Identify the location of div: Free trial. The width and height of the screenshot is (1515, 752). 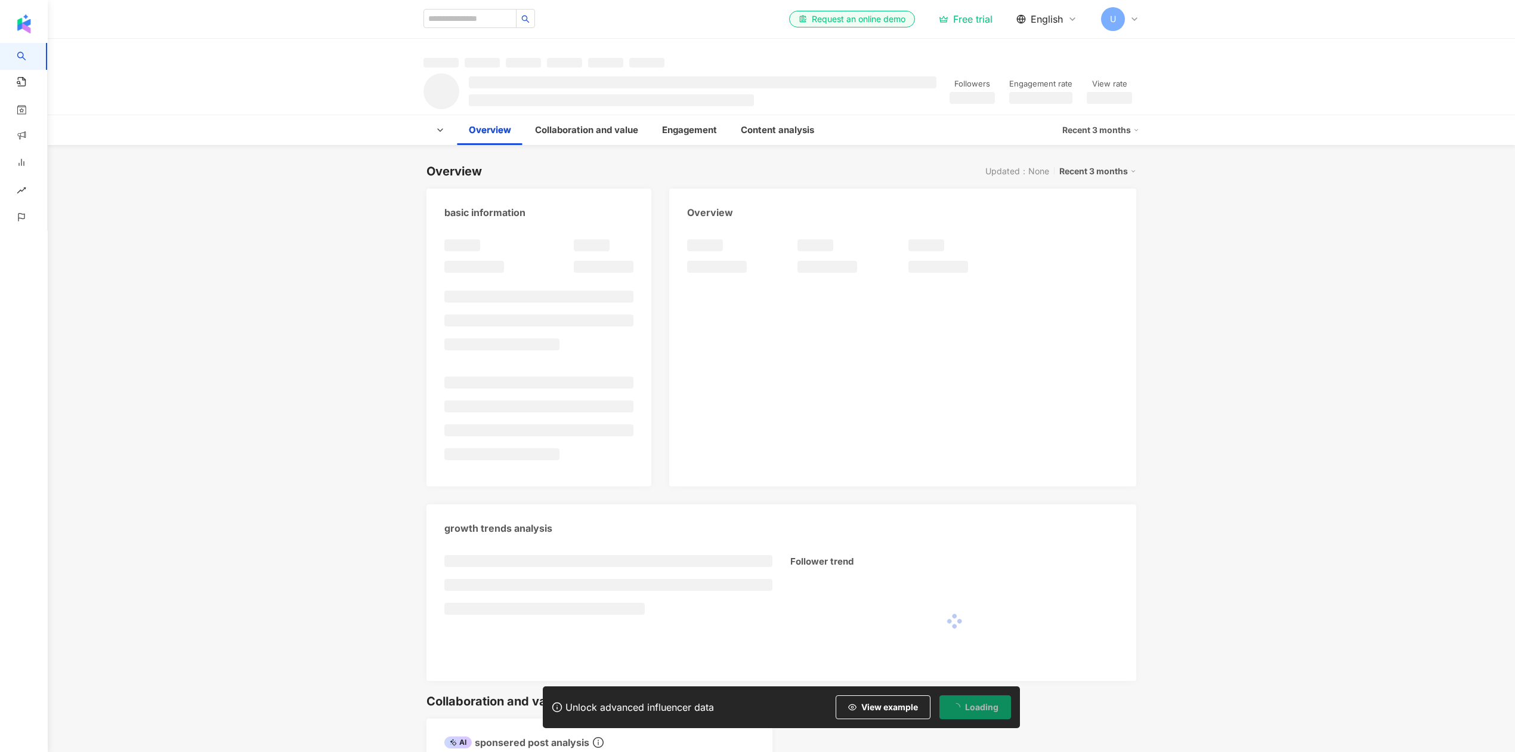
(966, 19).